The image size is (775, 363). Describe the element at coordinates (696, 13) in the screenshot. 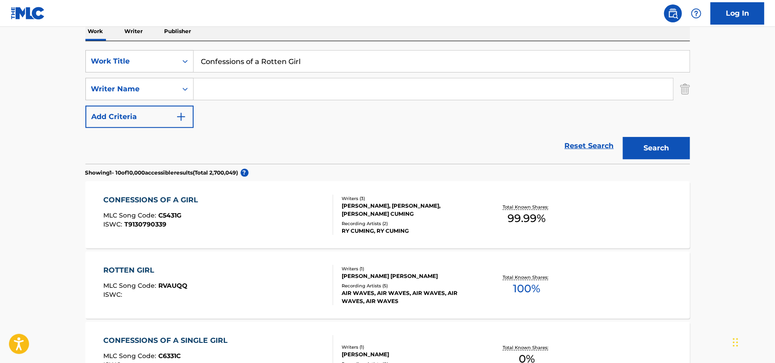

I see `img: help` at that location.